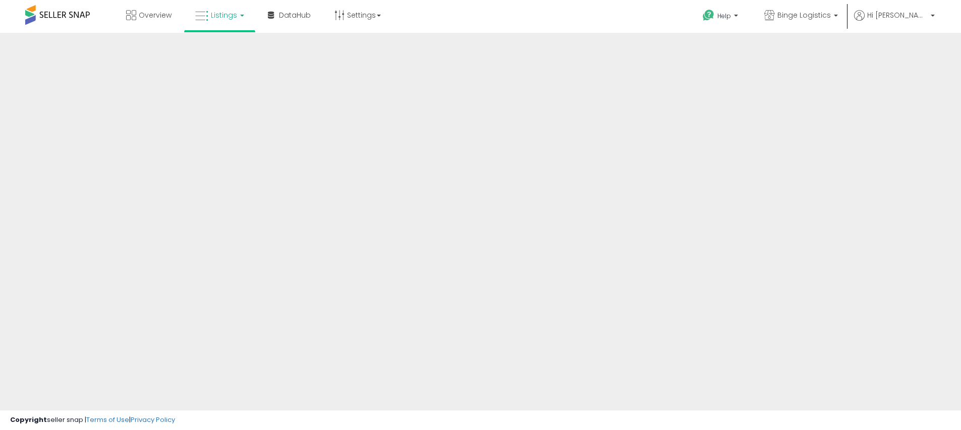 This screenshot has height=430, width=961. Describe the element at coordinates (708, 15) in the screenshot. I see `i: Get Help` at that location.